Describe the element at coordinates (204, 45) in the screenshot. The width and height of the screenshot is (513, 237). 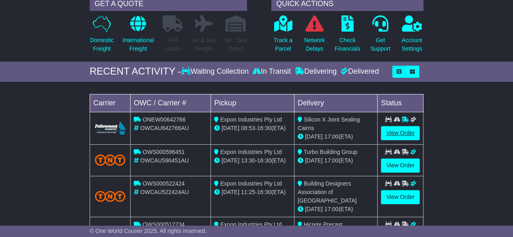
I see `p: Air & Sea Freight` at that location.